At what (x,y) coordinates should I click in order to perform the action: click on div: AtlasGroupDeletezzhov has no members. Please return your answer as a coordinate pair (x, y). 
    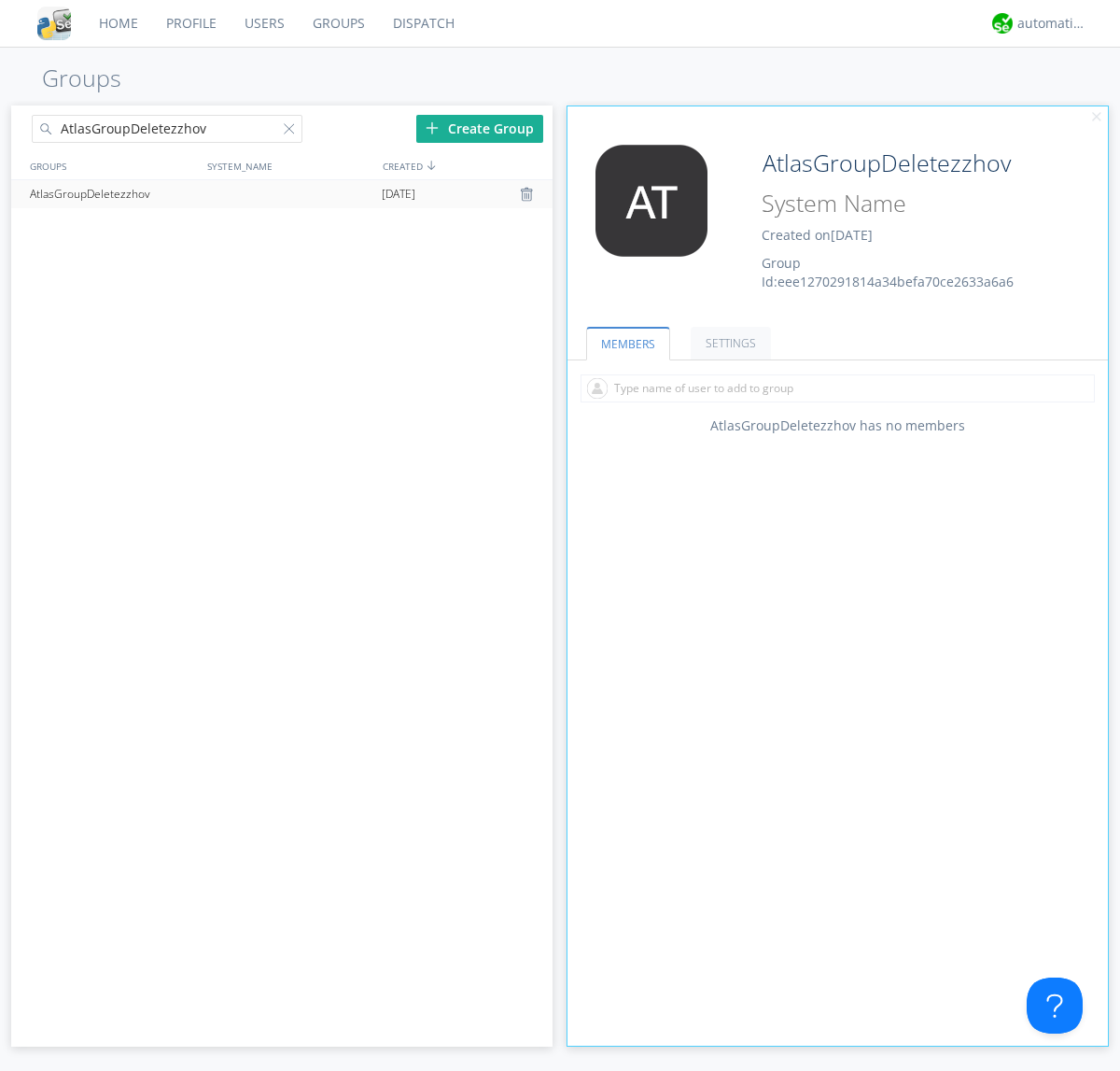
    Looking at the image, I should click on (838, 426).